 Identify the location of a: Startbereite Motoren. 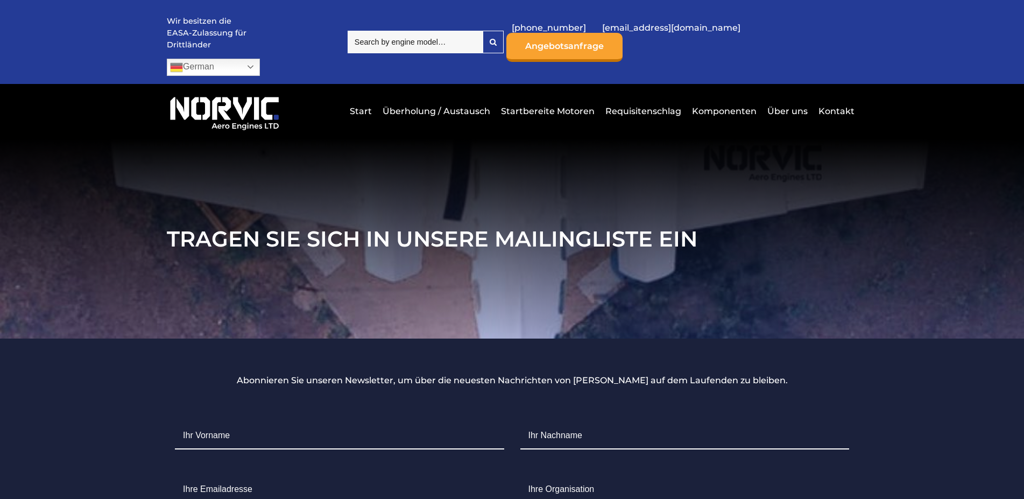
(548, 111).